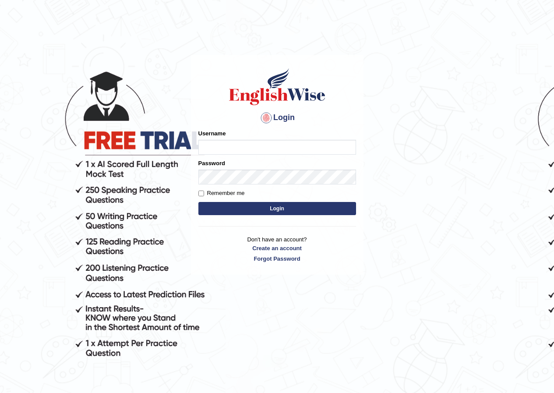 The image size is (554, 393). What do you see at coordinates (277, 208) in the screenshot?
I see `button: Login` at bounding box center [277, 208].